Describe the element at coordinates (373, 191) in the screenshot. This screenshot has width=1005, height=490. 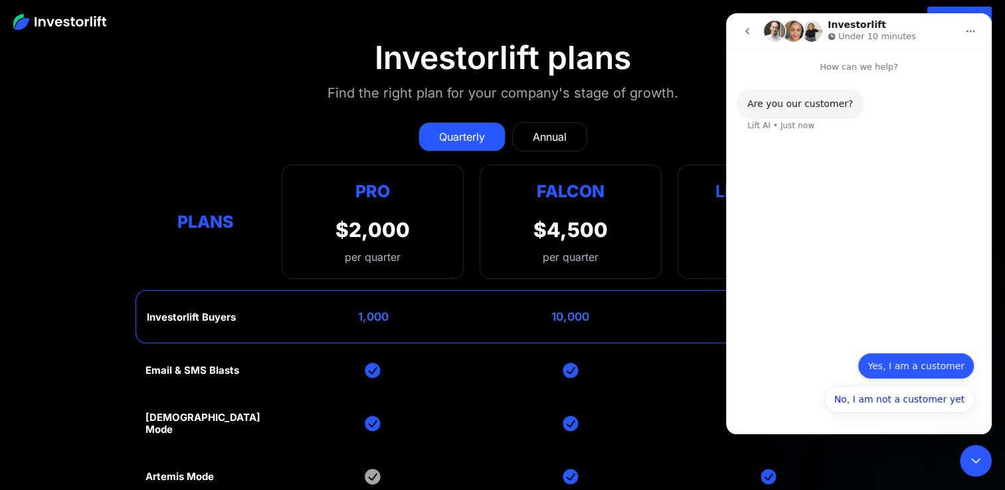
I see `div: Pro` at that location.